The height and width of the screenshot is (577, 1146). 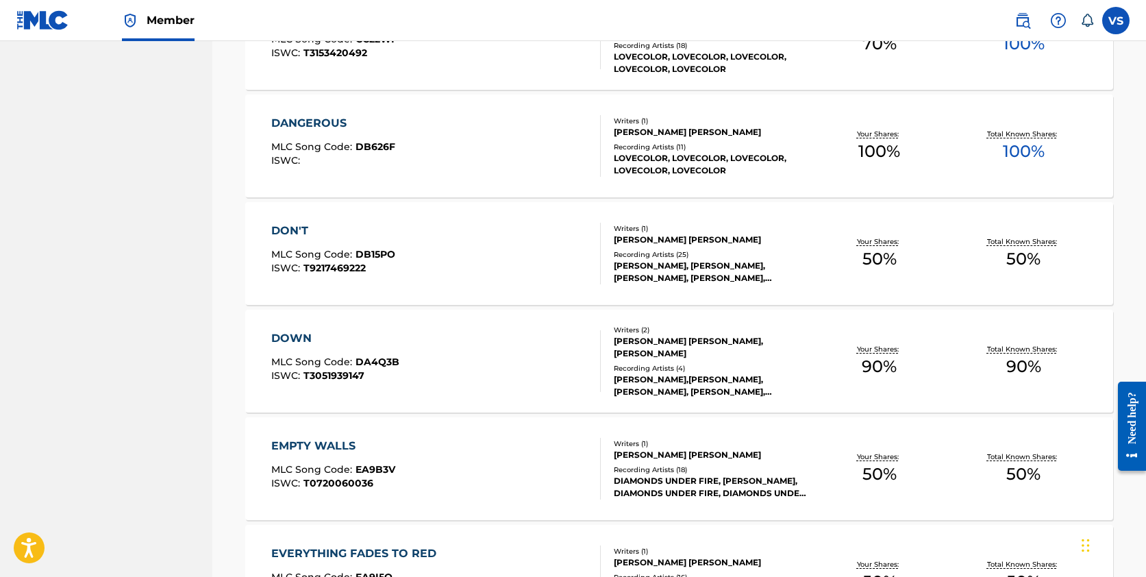 I want to click on div: Recording Artists ( 11 ), so click(x=710, y=147).